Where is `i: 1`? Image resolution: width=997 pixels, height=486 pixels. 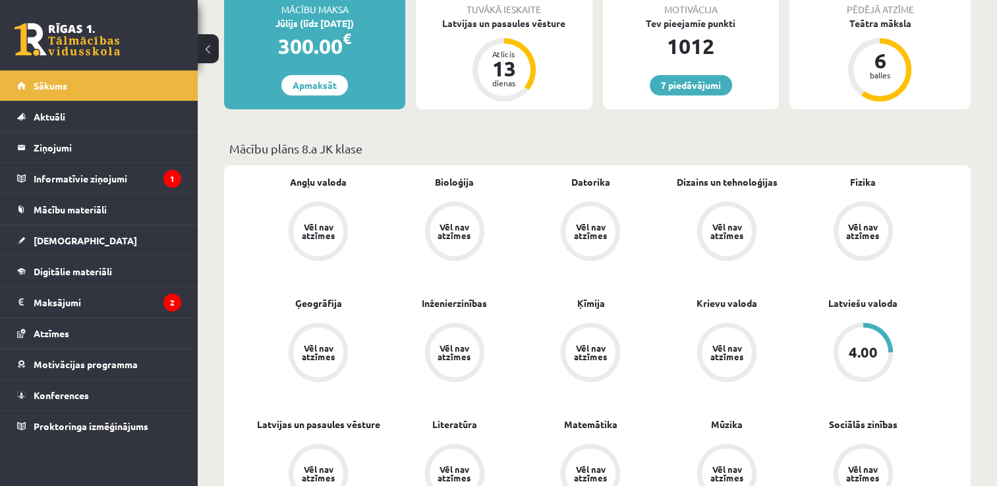
i: 1 is located at coordinates (172, 179).